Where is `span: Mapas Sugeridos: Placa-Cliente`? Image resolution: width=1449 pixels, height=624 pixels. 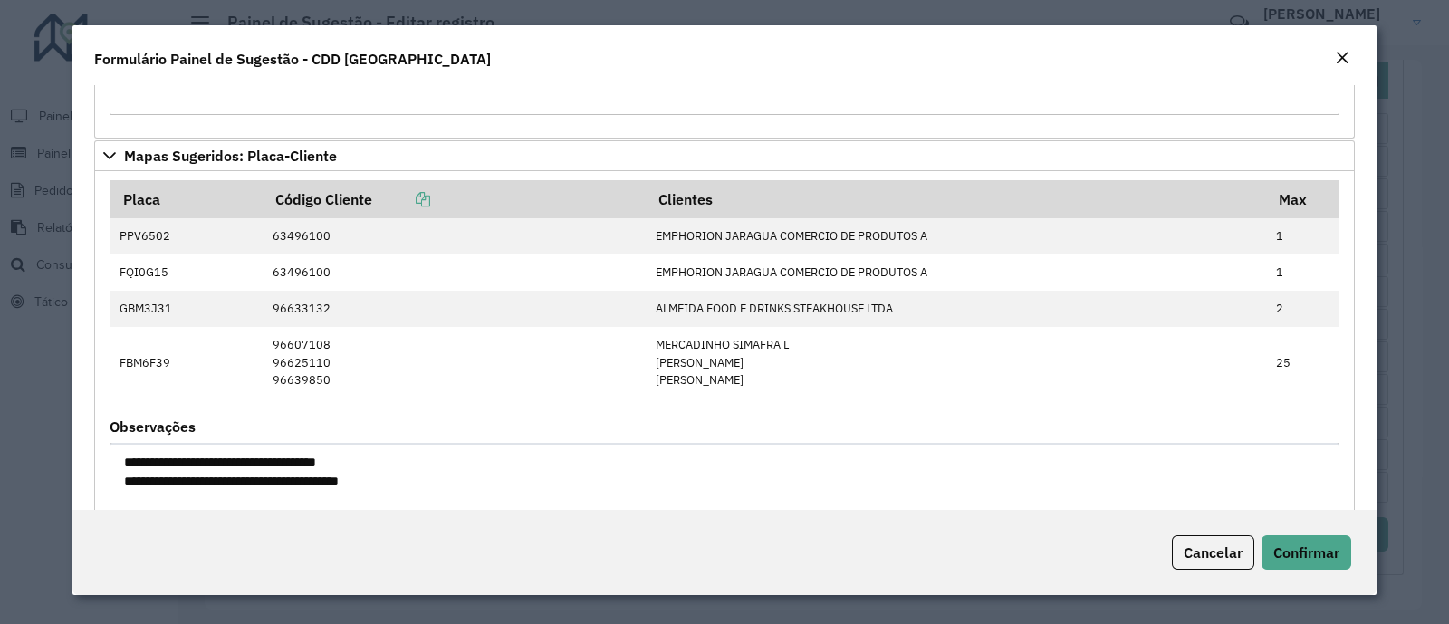
span: Mapas Sugeridos: Placa-Cliente is located at coordinates (230, 156).